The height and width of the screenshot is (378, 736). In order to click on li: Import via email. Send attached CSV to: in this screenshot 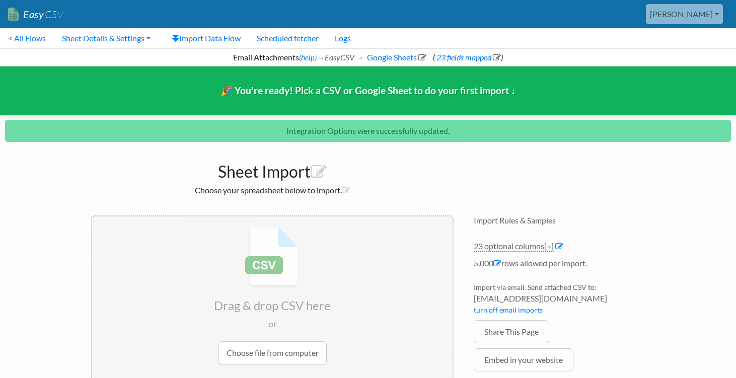, I will do `click(559, 301)`.